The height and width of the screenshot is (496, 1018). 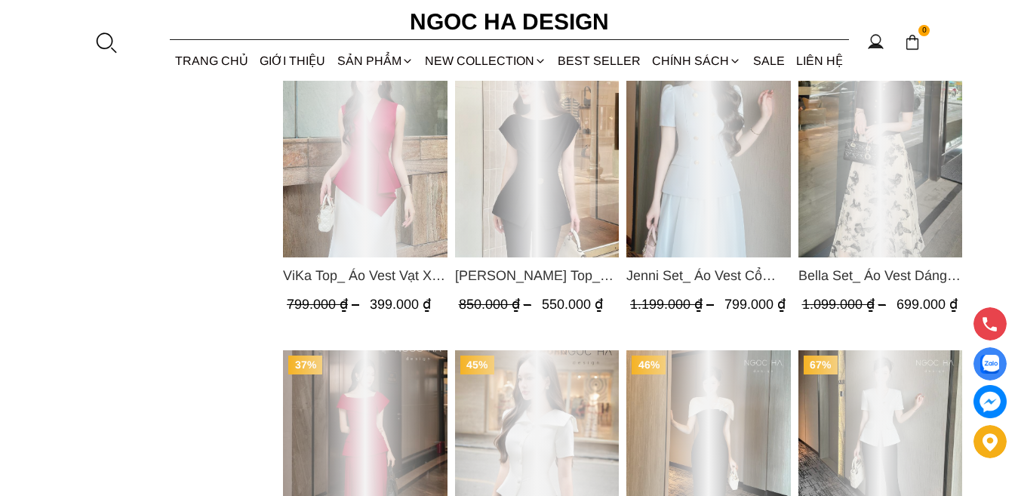 What do you see at coordinates (709, 148) in the screenshot?
I see `a: Product image - Jenni Set_ Áo Vest Cổ Tròn Đính Cúc, Chân Váy Tơ Màu Xanh A1051+CV132` at bounding box center [709, 148].